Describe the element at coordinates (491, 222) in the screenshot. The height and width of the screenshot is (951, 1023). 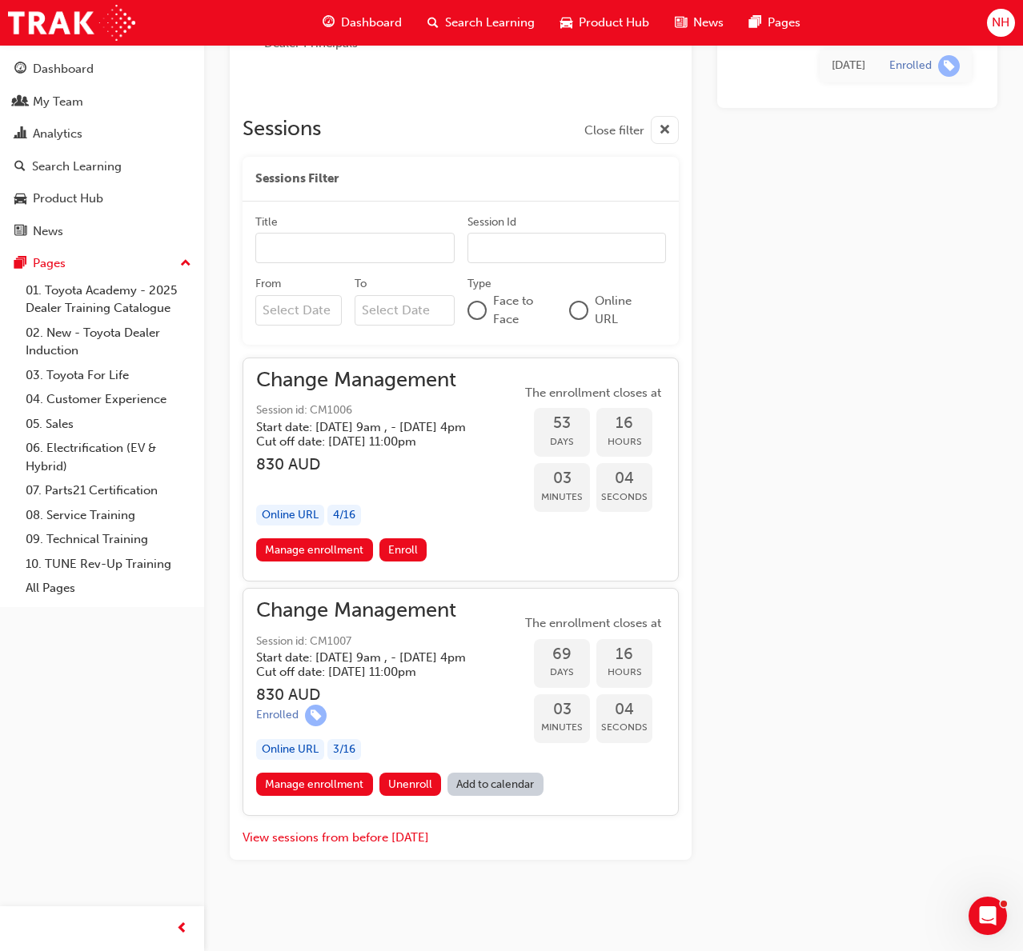
I see `div: Session Id` at that location.